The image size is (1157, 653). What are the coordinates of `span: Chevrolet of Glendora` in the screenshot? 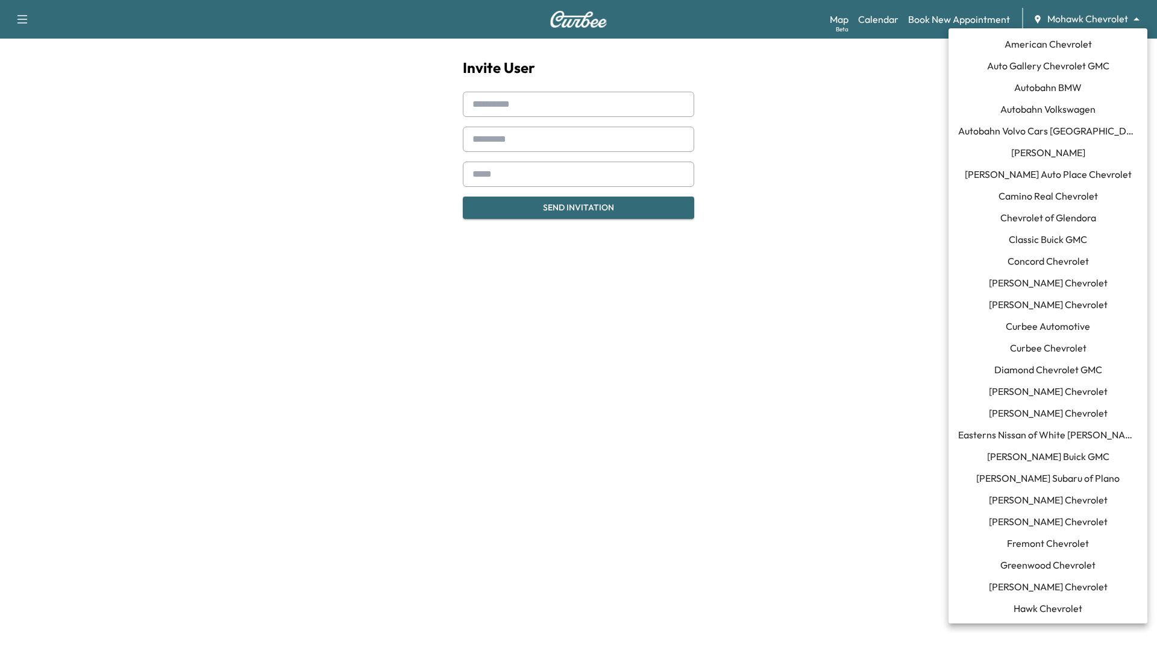 It's located at (1048, 218).